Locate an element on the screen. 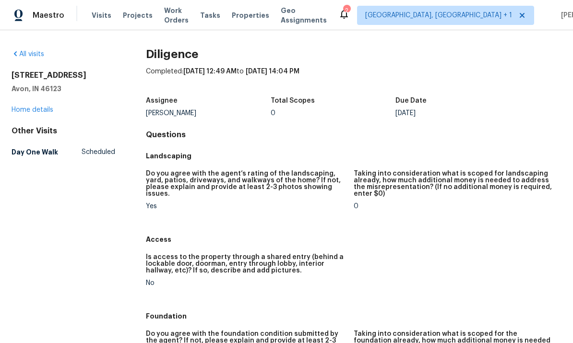 Image resolution: width=573 pixels, height=343 pixels. h5: Avon, IN 46123 is located at coordinates (63, 89).